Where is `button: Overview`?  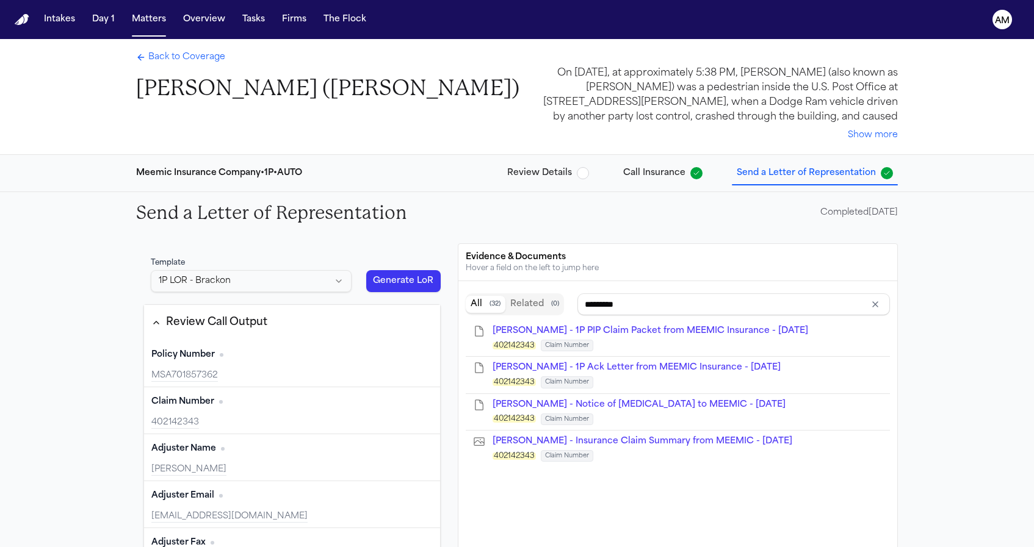
button: Overview is located at coordinates (204, 20).